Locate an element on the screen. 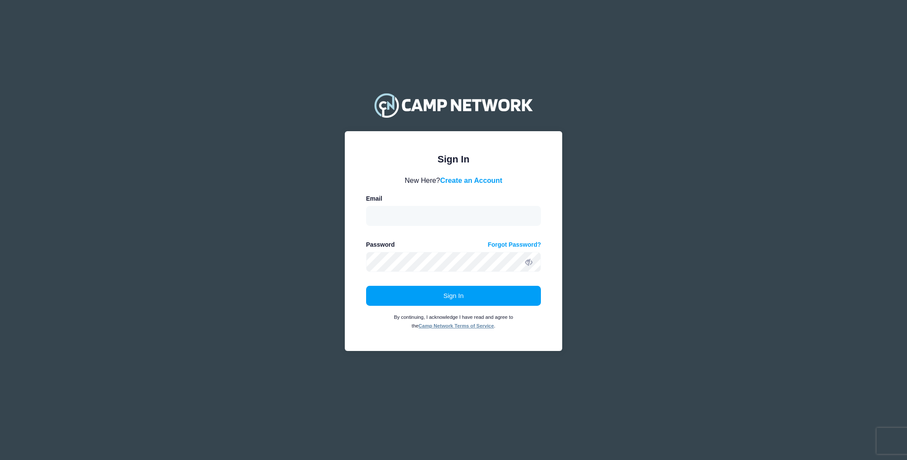 The width and height of the screenshot is (907, 460). a: Forgot Password? is located at coordinates (514, 245).